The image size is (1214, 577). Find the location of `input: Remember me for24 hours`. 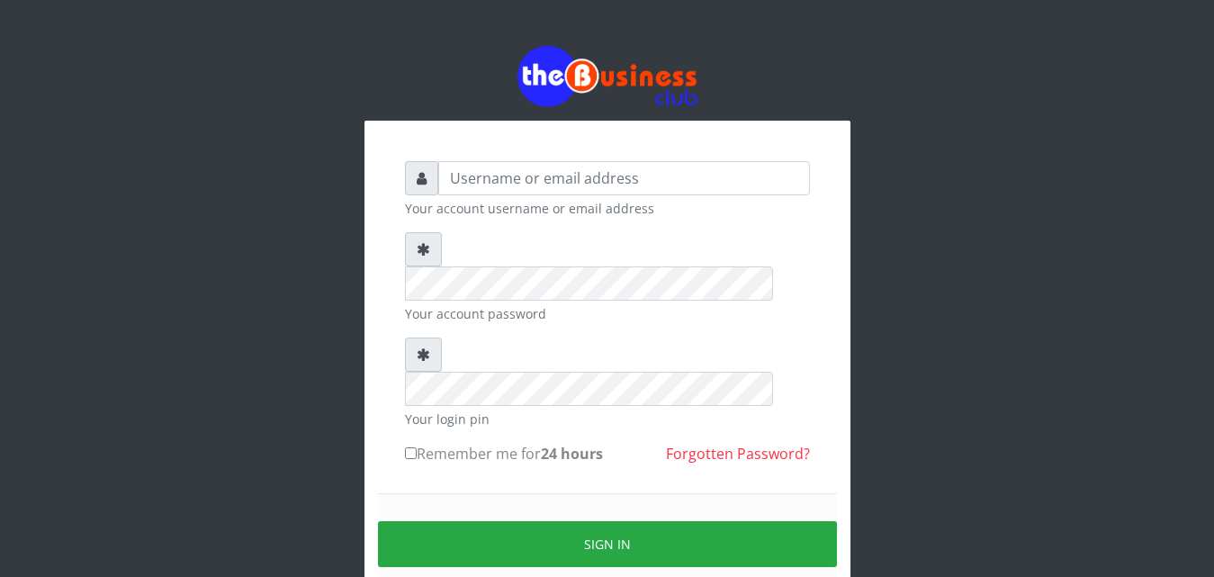

input: Remember me for24 hours is located at coordinates (410, 453).